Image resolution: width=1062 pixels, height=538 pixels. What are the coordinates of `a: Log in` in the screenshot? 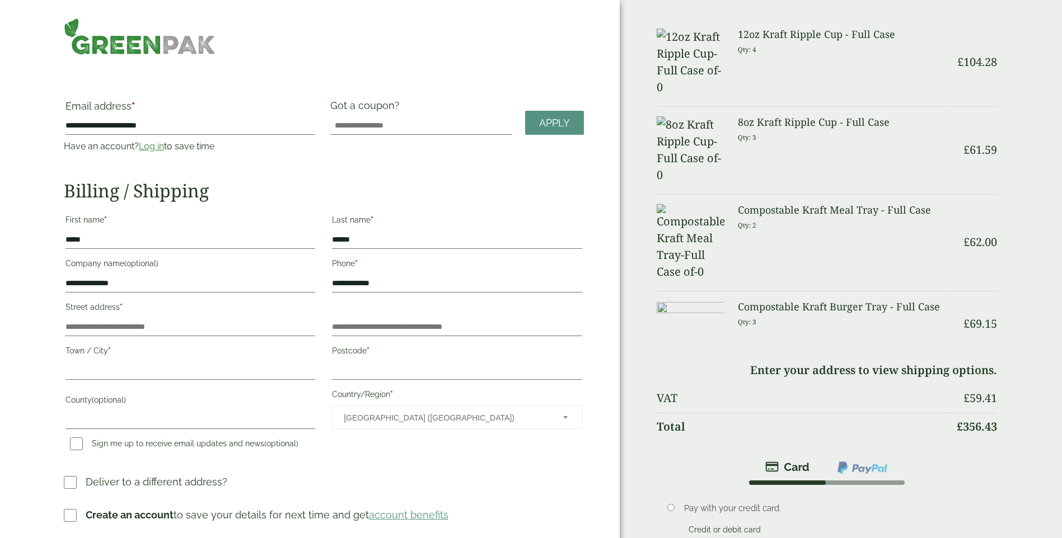 It's located at (151, 146).